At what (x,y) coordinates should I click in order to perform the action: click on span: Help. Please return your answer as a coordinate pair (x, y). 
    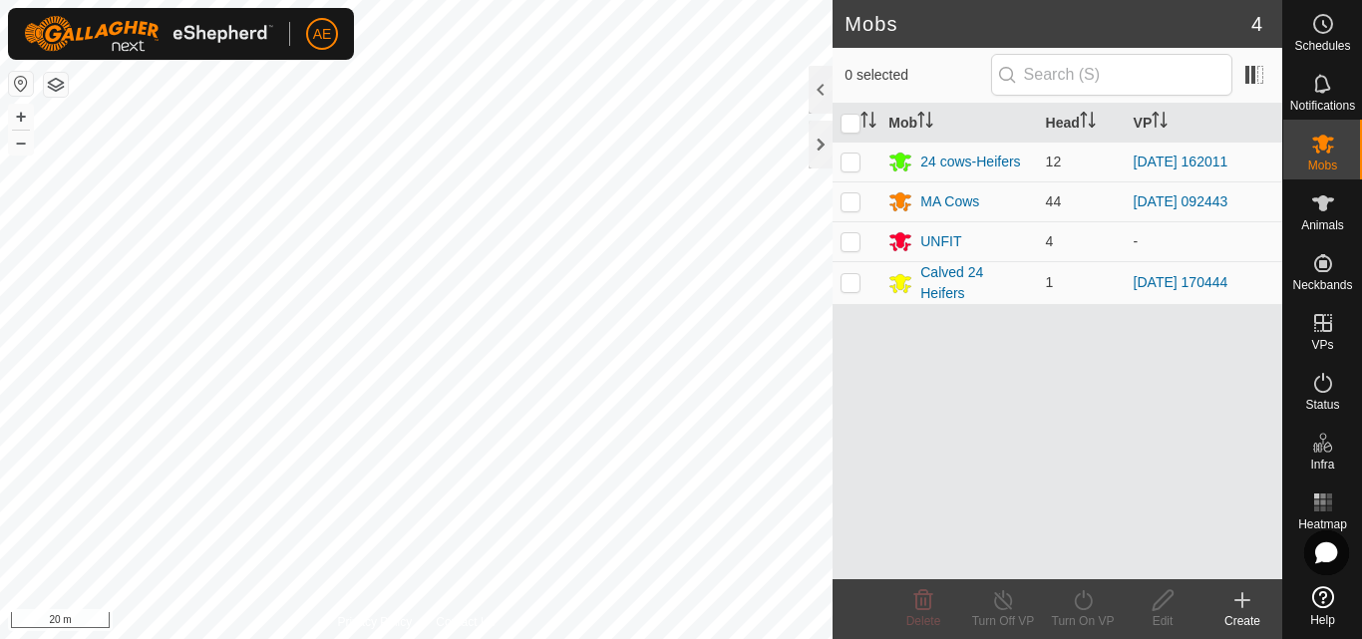
    Looking at the image, I should click on (1322, 620).